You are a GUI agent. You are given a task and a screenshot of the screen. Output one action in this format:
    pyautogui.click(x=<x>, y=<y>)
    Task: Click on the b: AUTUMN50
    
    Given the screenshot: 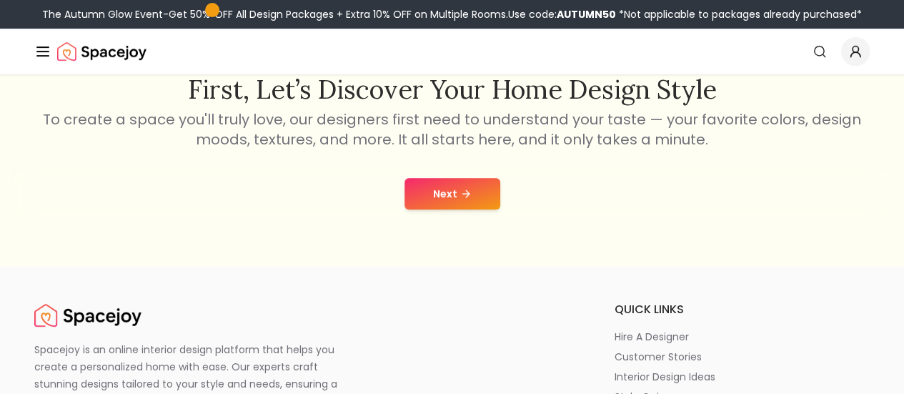 What is the action you would take?
    pyautogui.click(x=586, y=14)
    